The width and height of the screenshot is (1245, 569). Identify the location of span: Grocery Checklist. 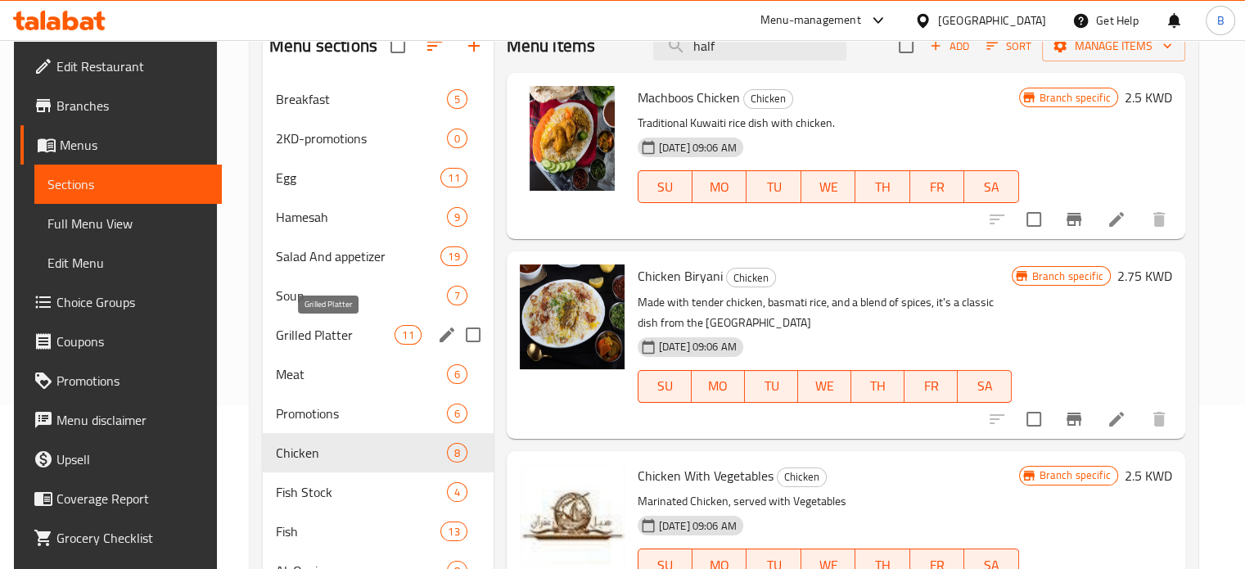
(133, 538).